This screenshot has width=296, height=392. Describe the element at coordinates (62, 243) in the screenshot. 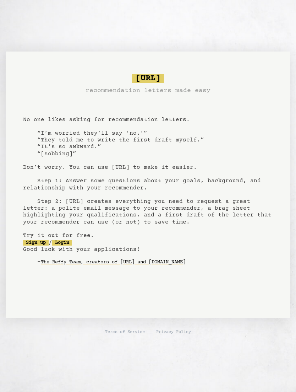

I see `a: Login` at that location.